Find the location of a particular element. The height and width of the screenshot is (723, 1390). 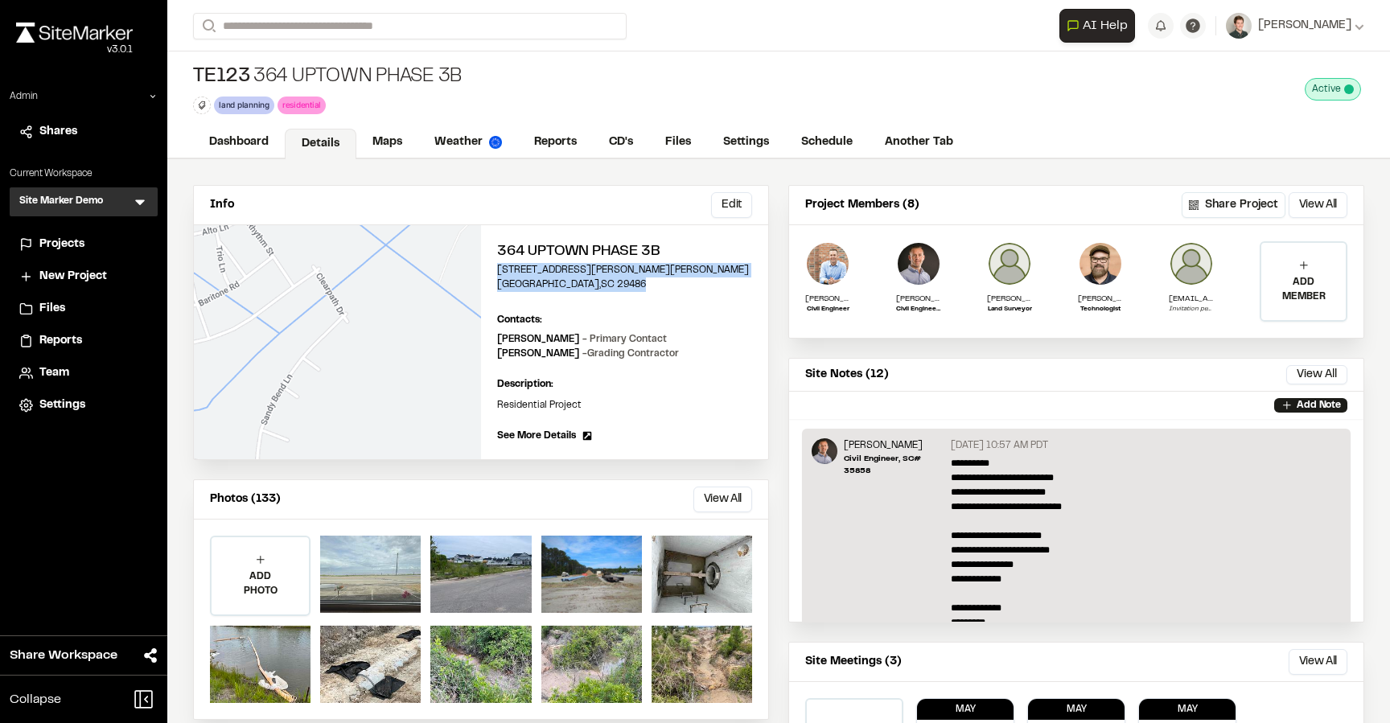

div: 364 Uptown Phase 3B is located at coordinates (327, 77).